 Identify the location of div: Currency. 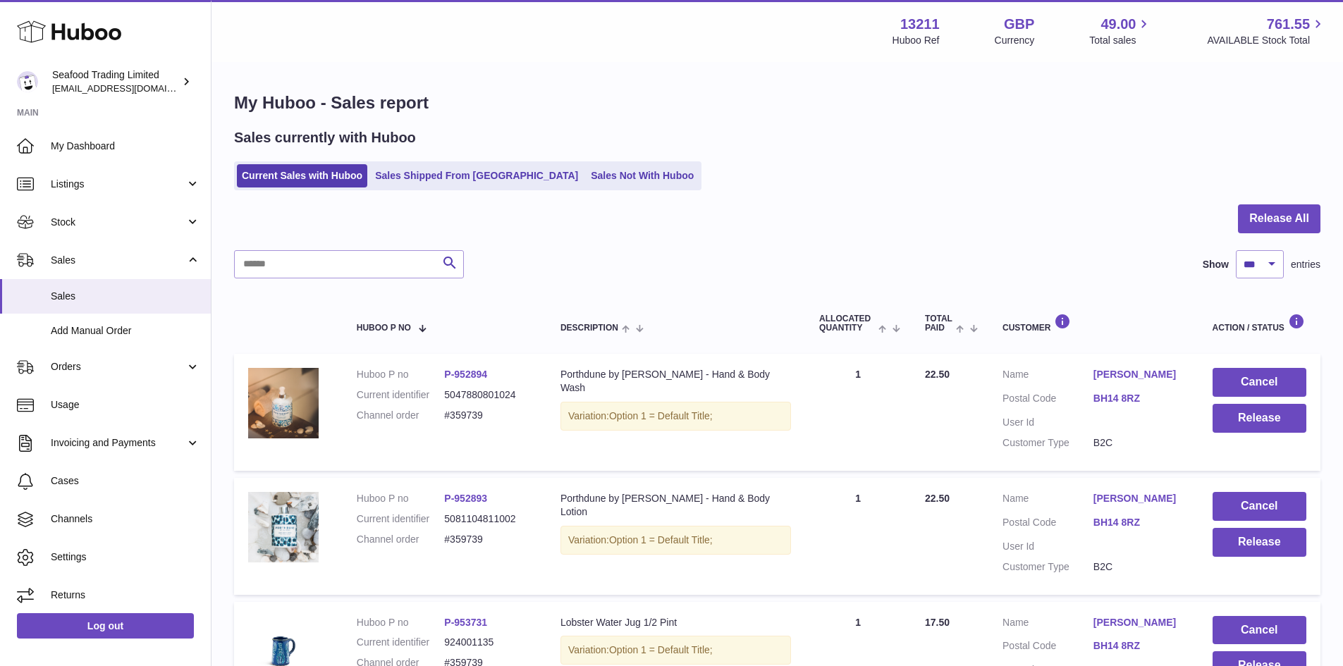
(1015, 40).